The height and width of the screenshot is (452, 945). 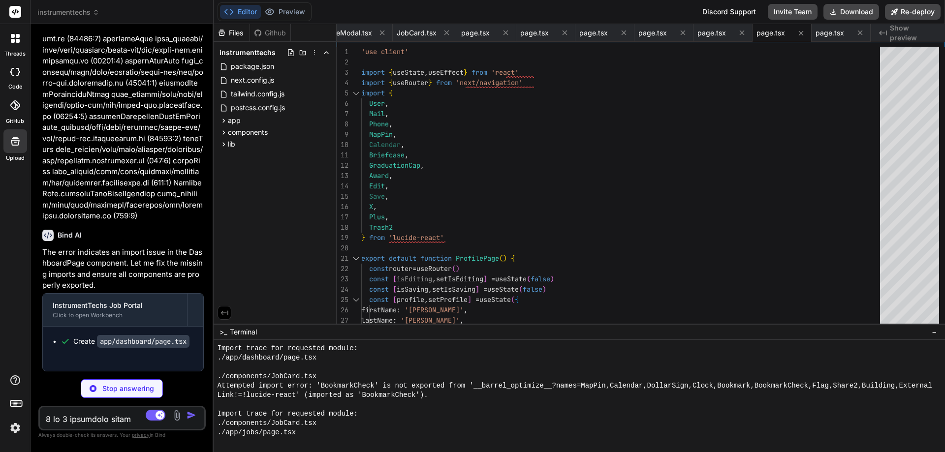 What do you see at coordinates (416, 33) in the screenshot?
I see `span: JobCard.tsx` at bounding box center [416, 33].